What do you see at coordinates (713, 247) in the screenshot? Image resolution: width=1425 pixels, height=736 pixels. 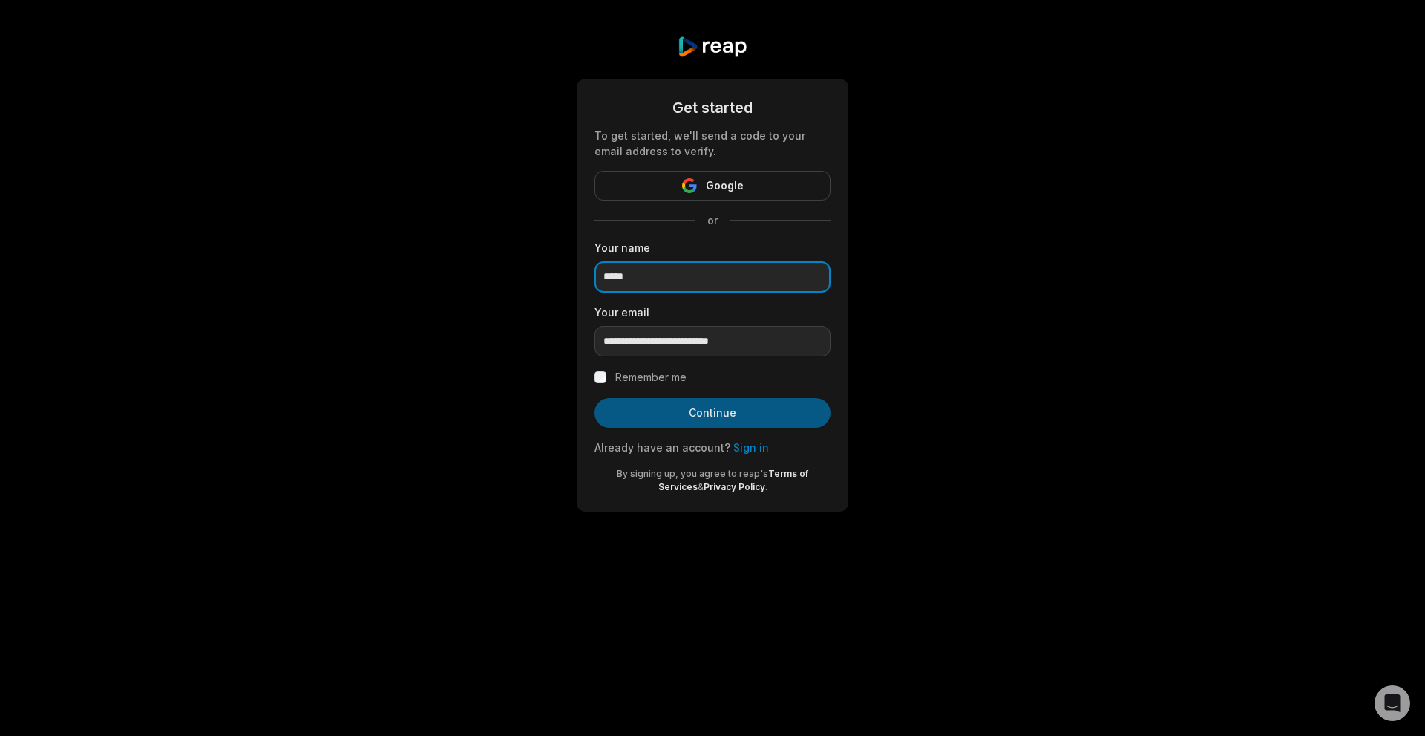 I see `label: Your name` at bounding box center [713, 247].